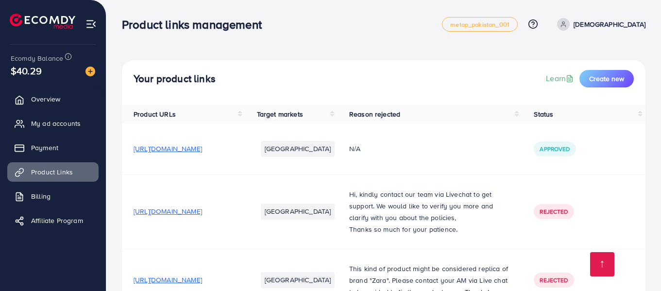  I want to click on span: Overview, so click(46, 99).